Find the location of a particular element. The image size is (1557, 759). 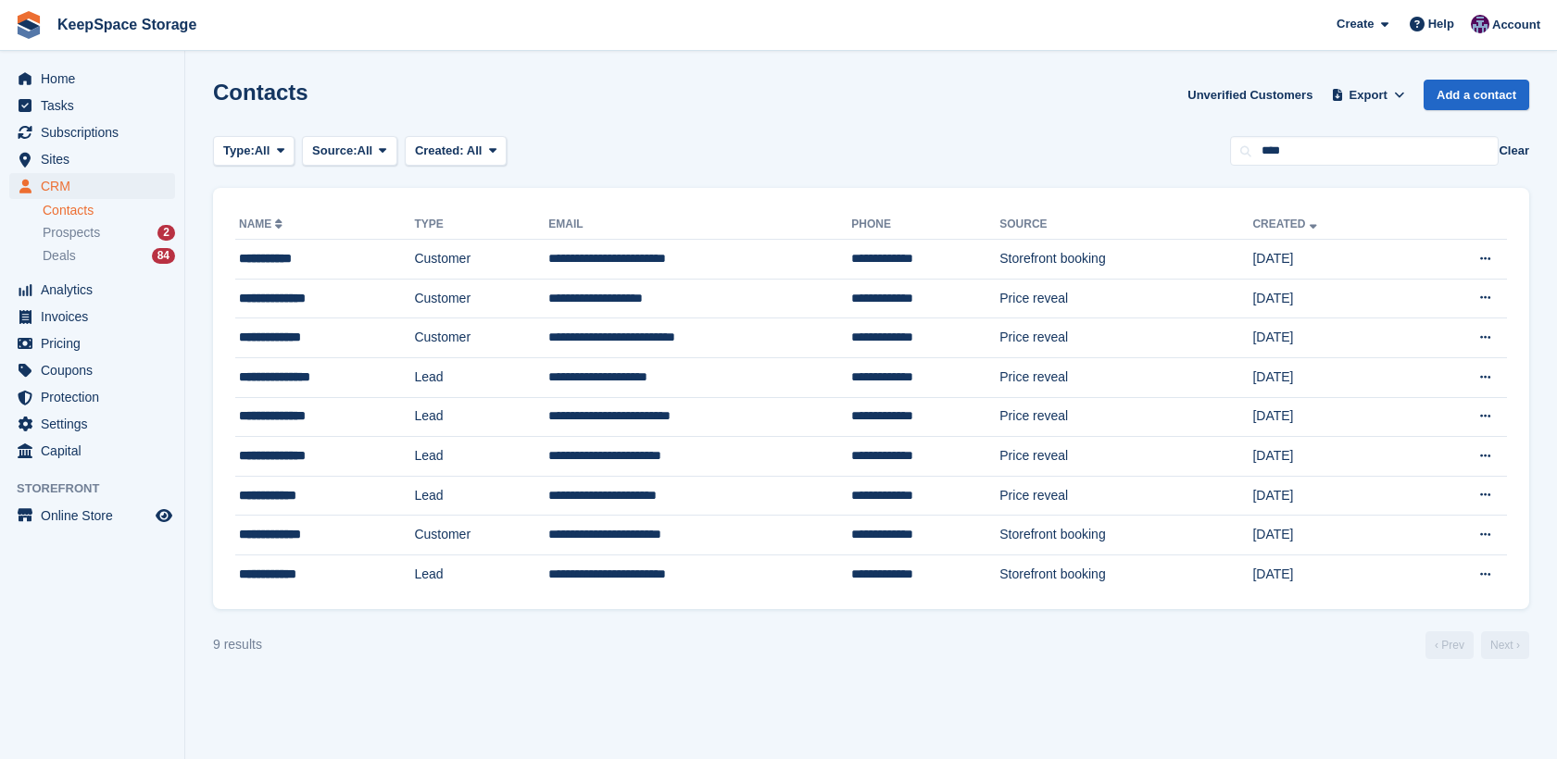

a: Deals 84 is located at coordinates (108, 256).